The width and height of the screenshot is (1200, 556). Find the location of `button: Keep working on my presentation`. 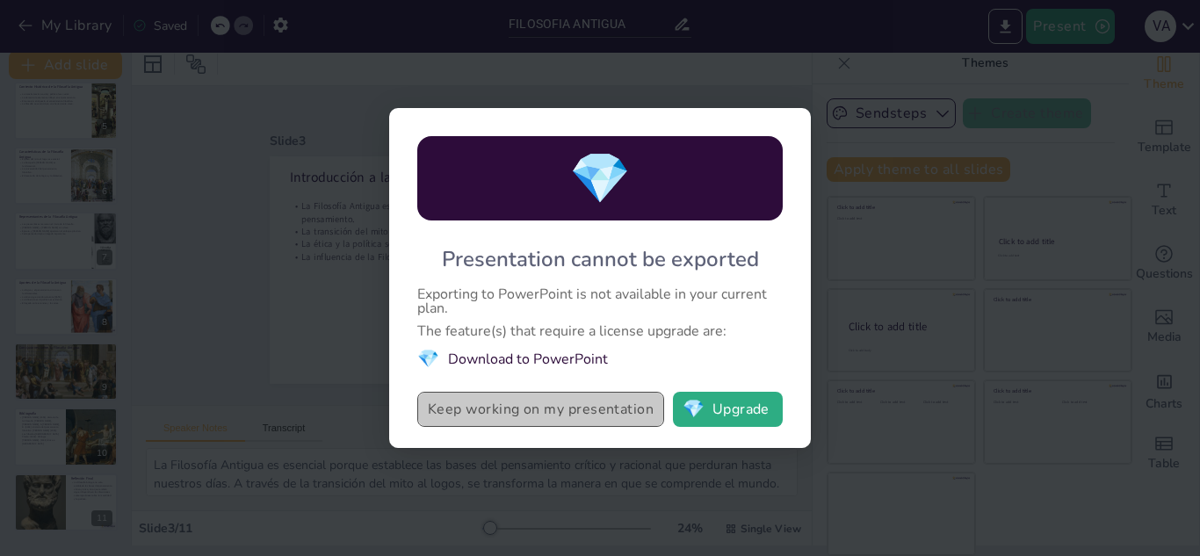

button: Keep working on my presentation is located at coordinates (540, 409).